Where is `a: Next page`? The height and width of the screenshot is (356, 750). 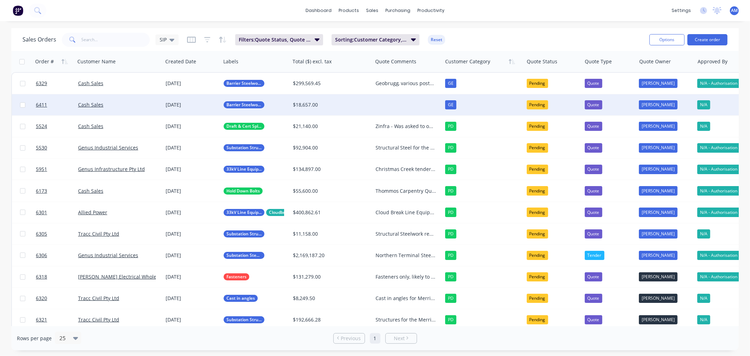 a: Next page is located at coordinates (401, 338).